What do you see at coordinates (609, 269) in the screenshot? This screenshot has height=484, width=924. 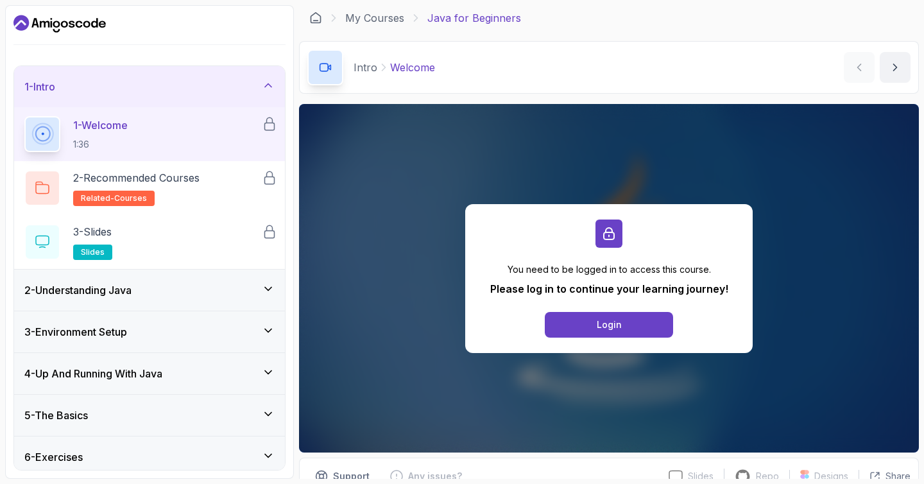 I see `p: You need to be logged in to access this course.` at bounding box center [609, 269].